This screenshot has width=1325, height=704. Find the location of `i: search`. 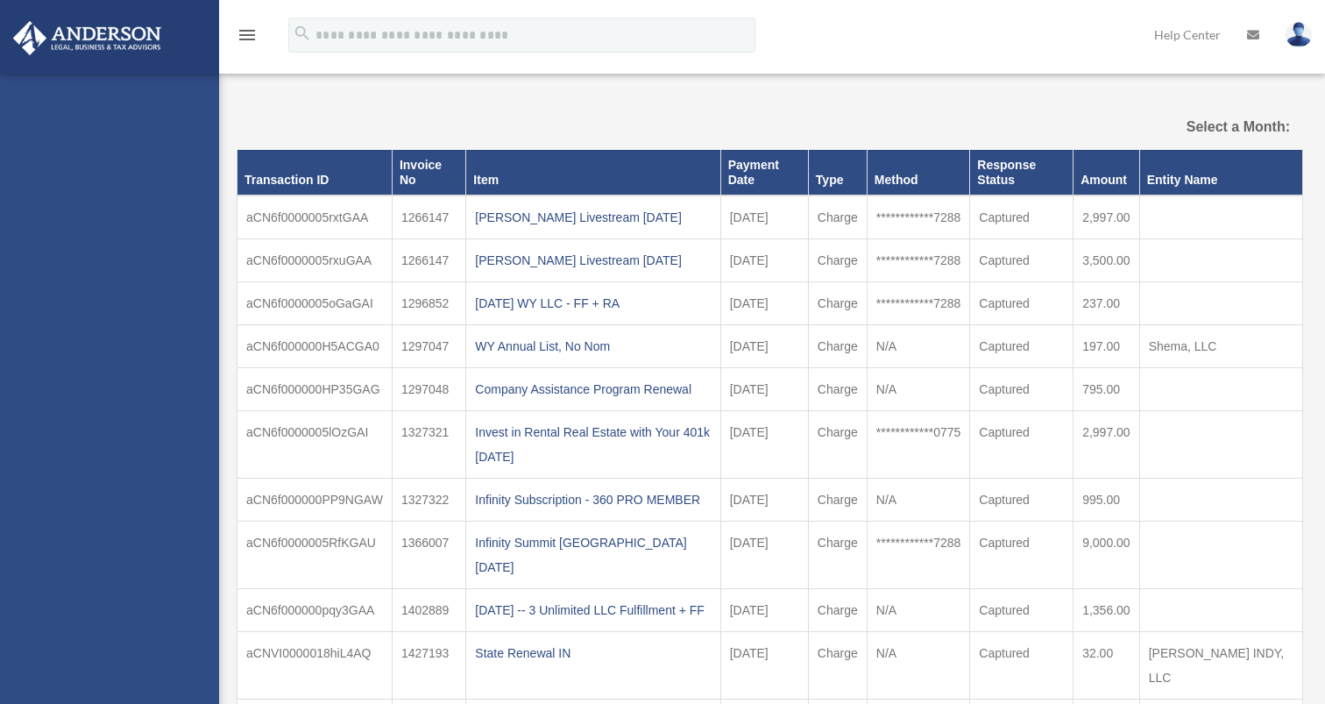

i: search is located at coordinates (302, 33).